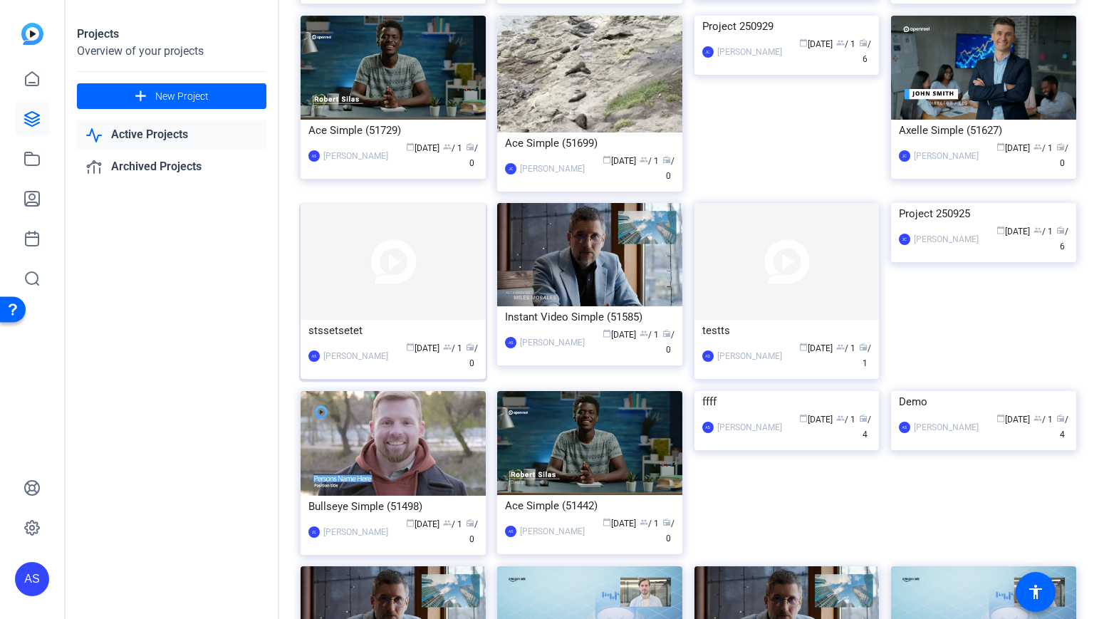 The image size is (1109, 619). What do you see at coordinates (984, 214) in the screenshot?
I see `div: Project 250925` at bounding box center [984, 214].